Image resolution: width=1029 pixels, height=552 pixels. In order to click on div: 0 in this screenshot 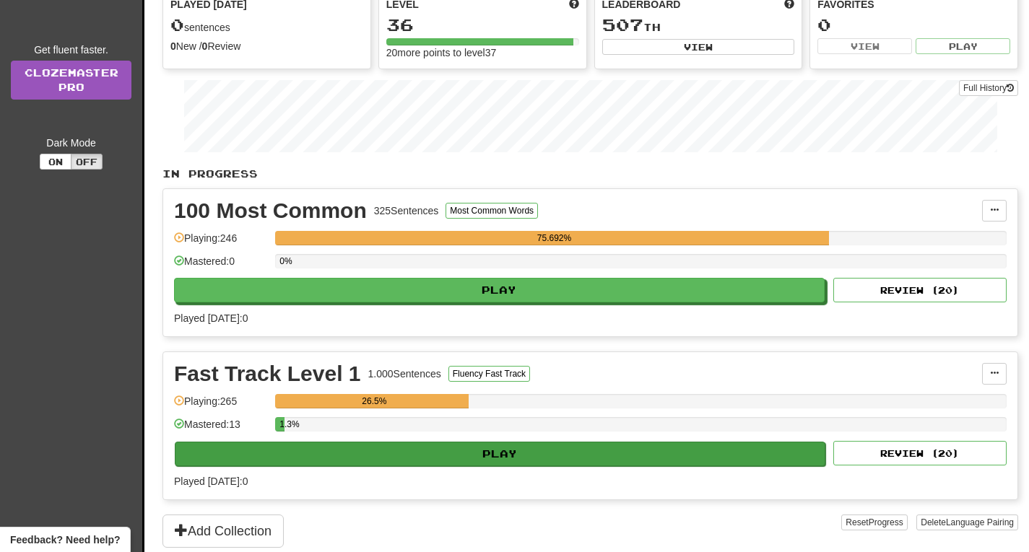, I will do `click(913, 25)`.